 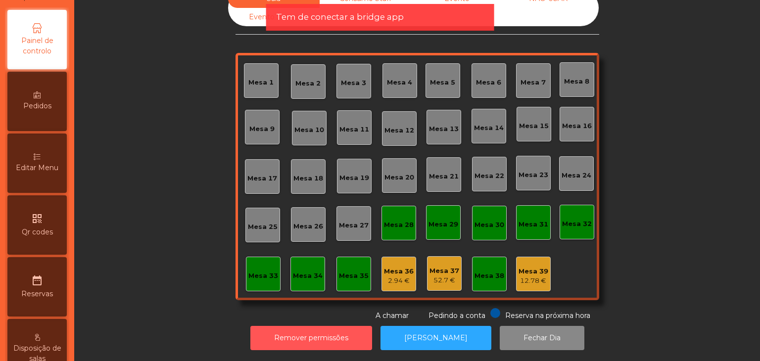 What do you see at coordinates (37, 46) in the screenshot?
I see `span: Painel de controlo` at bounding box center [37, 46].